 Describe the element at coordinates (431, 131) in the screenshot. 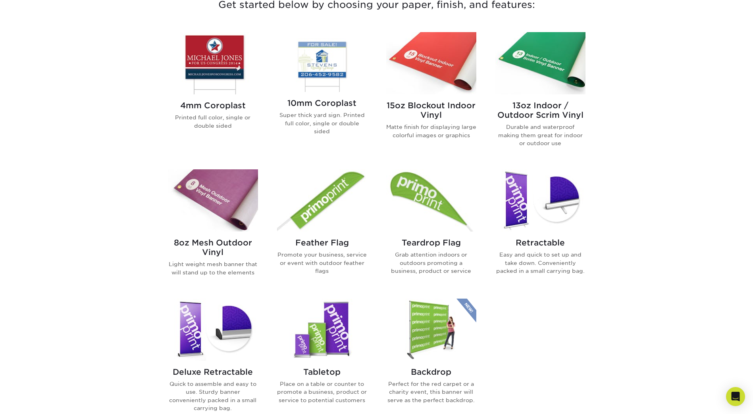

I see `p: Matte finish for displaying large colorful images or graphics` at that location.